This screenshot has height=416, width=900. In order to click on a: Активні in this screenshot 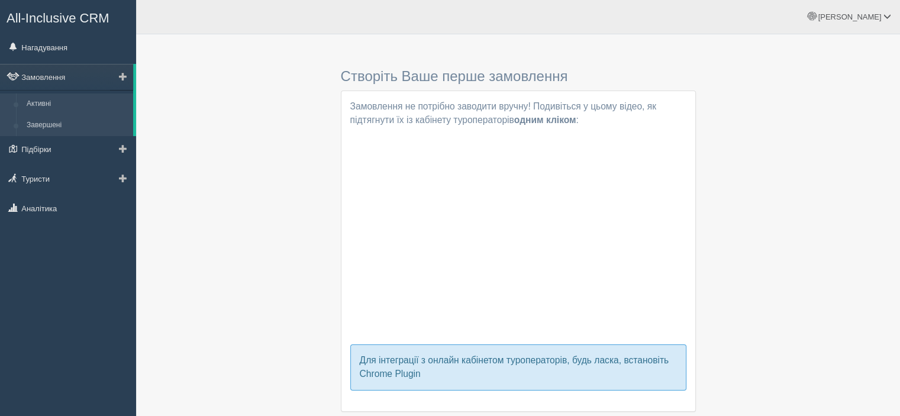, I will do `click(77, 104)`.